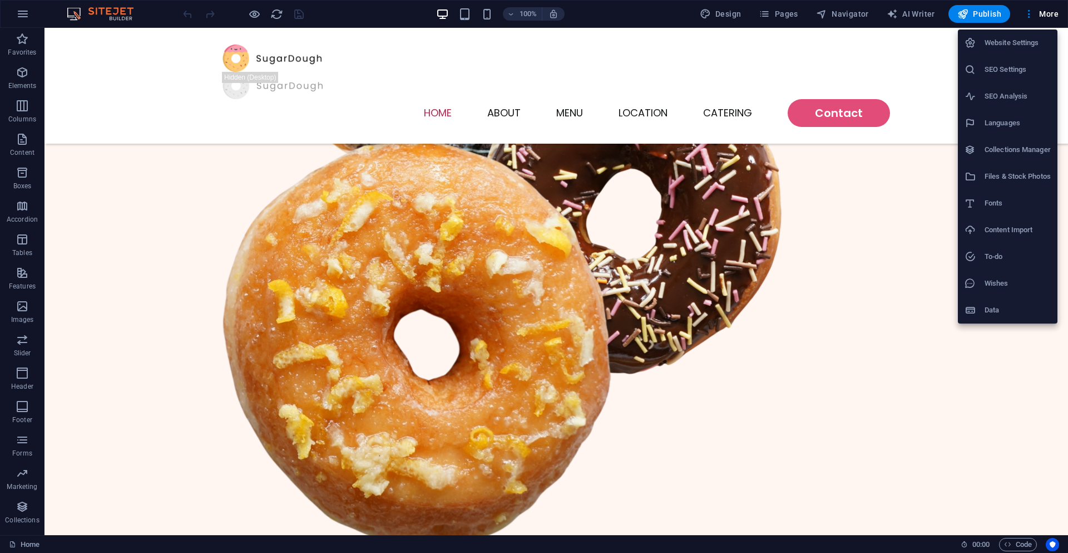 The image size is (1068, 553). What do you see at coordinates (1018, 310) in the screenshot?
I see `h6: Data` at bounding box center [1018, 310].